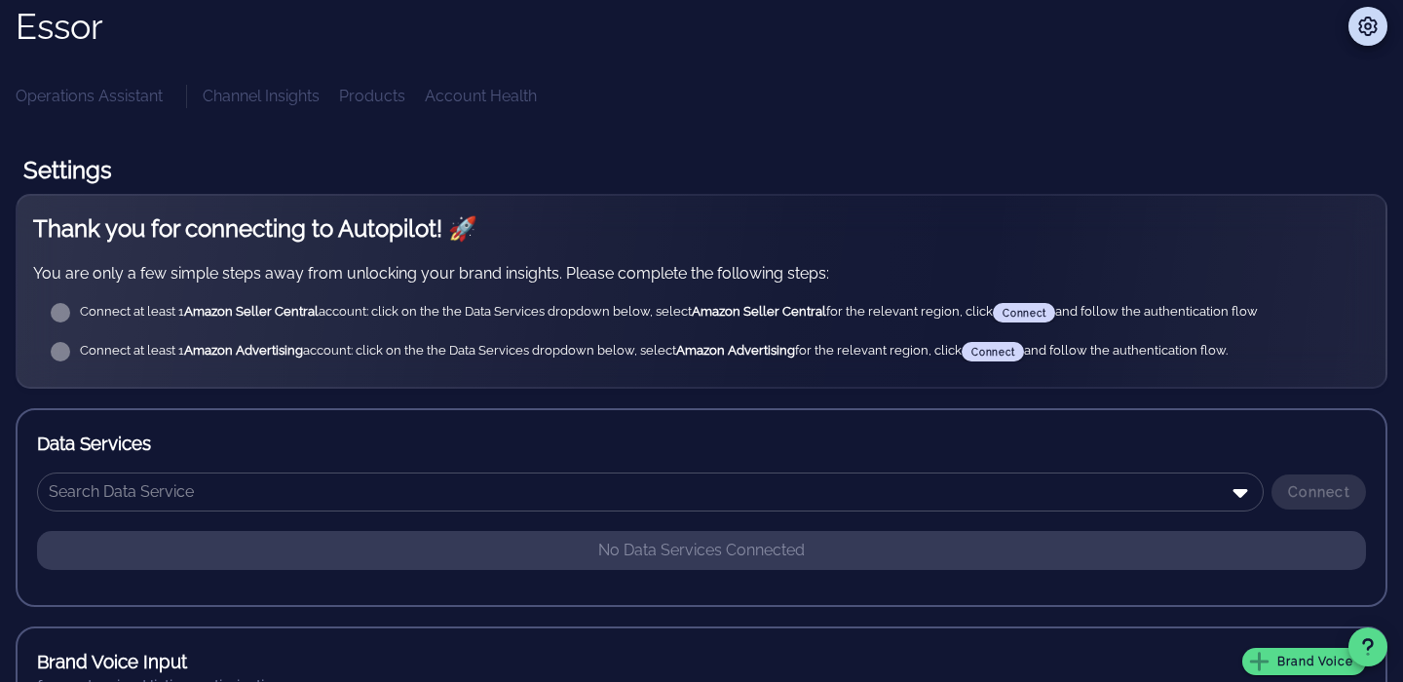  What do you see at coordinates (1303, 661) in the screenshot?
I see `button: Brand Voice` at bounding box center [1303, 661].